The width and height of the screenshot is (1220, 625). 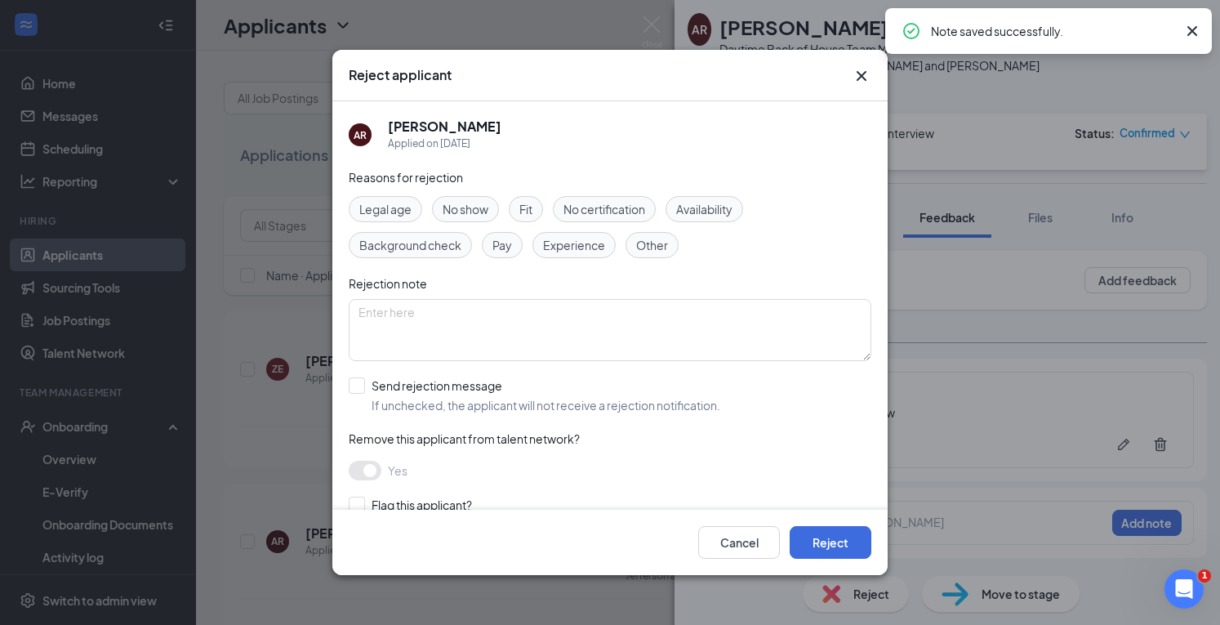 What do you see at coordinates (739, 542) in the screenshot?
I see `button: Cancel` at bounding box center [739, 542].